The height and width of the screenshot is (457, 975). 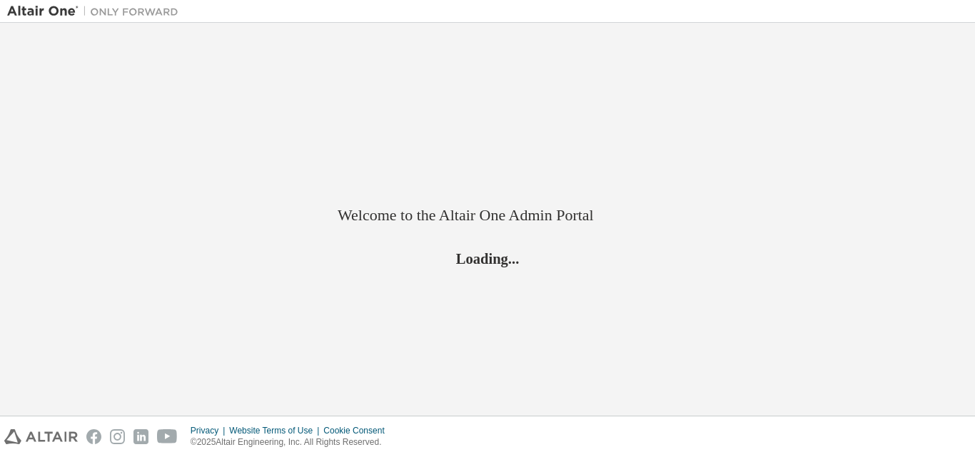 I want to click on h2: Loading..., so click(x=487, y=258).